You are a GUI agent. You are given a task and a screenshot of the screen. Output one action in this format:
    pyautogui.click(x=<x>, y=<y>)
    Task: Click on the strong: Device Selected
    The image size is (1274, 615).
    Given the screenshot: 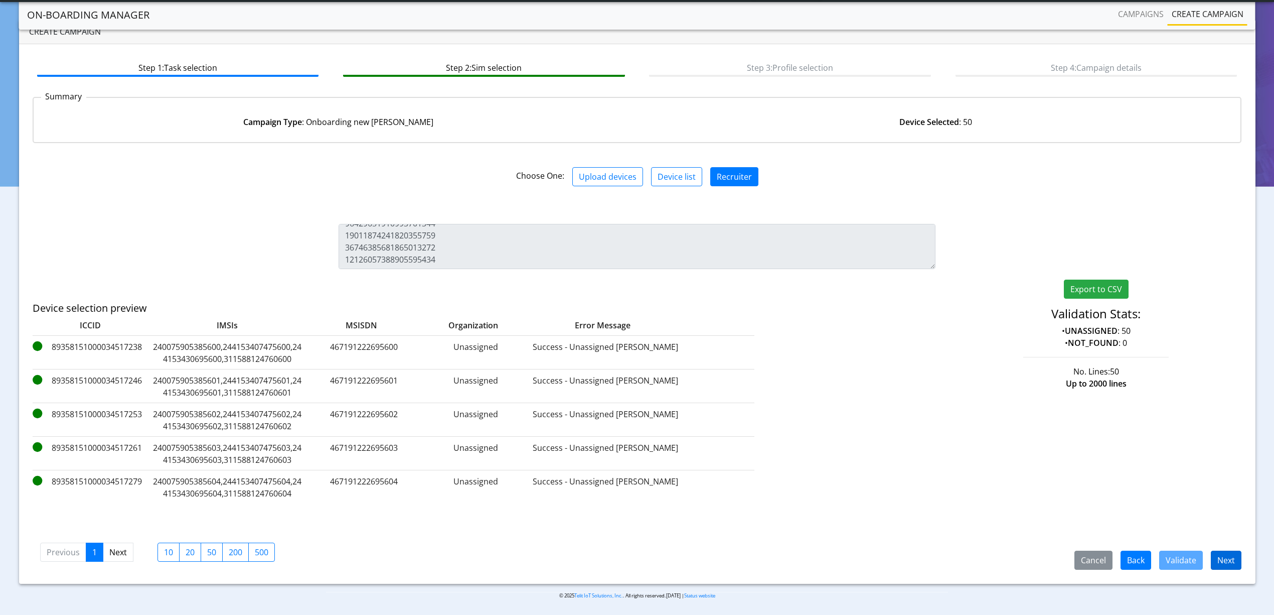 What is the action you would take?
    pyautogui.click(x=929, y=122)
    